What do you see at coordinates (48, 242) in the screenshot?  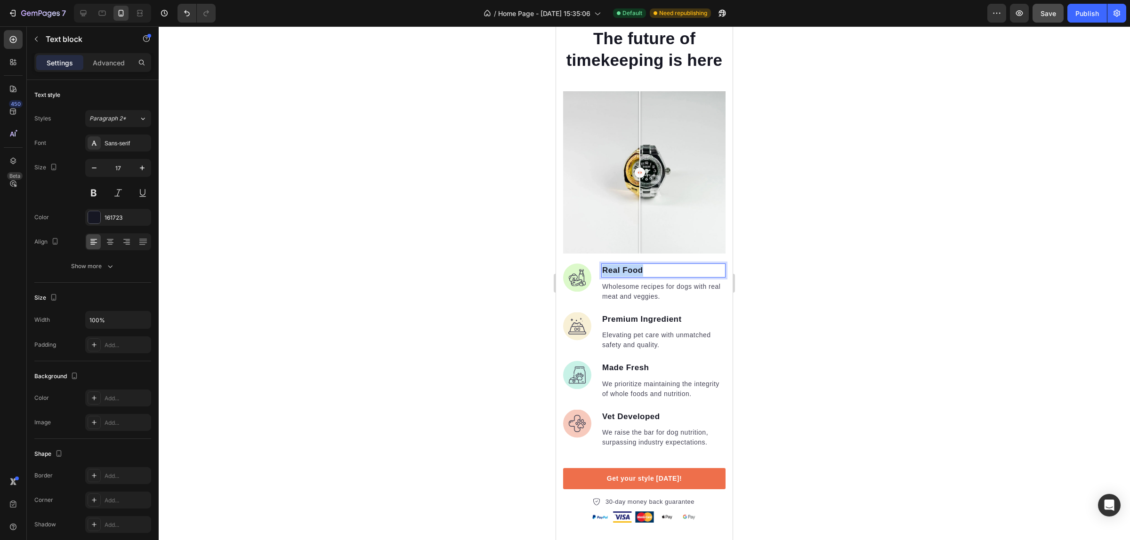 I see `div: Align` at bounding box center [48, 242].